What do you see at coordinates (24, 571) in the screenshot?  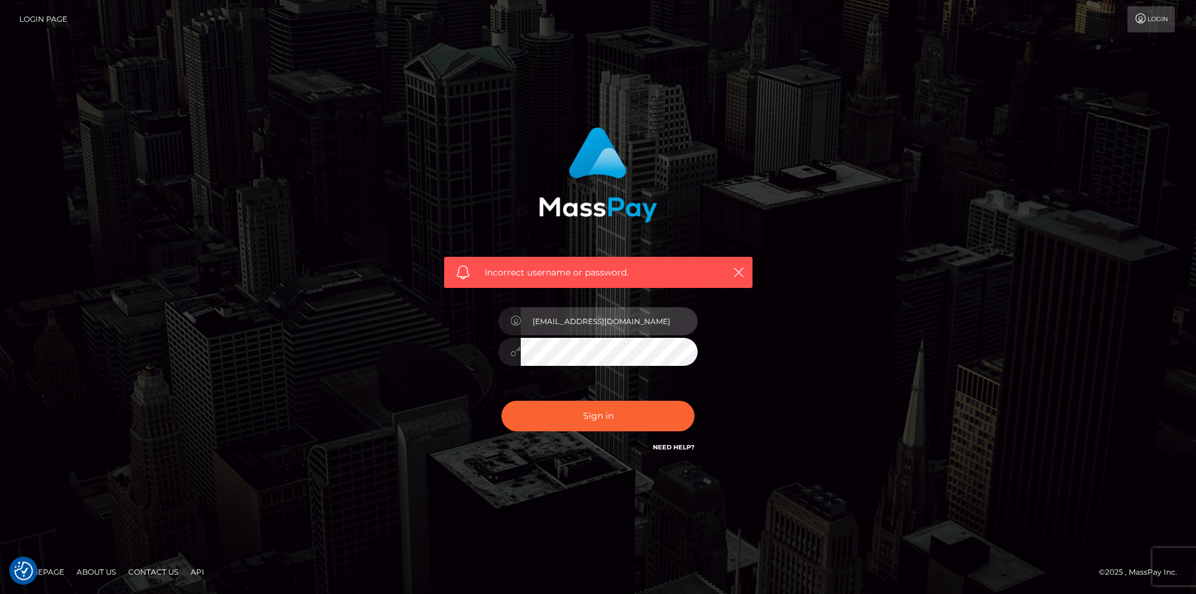 I see `button: Consent Preferences` at bounding box center [24, 571].